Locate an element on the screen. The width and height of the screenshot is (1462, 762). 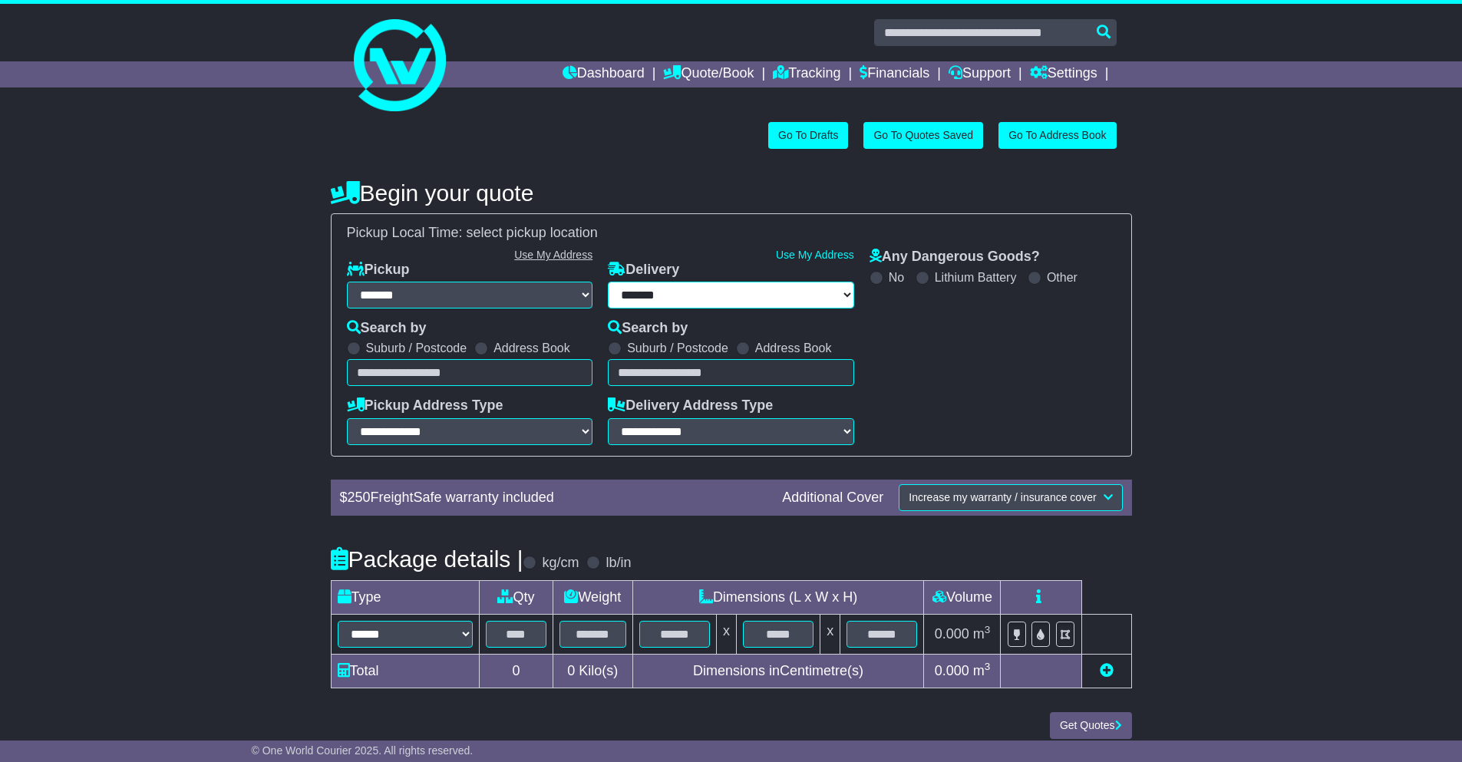
span: © One World Courier 2025. All rights reserved. is located at coordinates (362, 750).